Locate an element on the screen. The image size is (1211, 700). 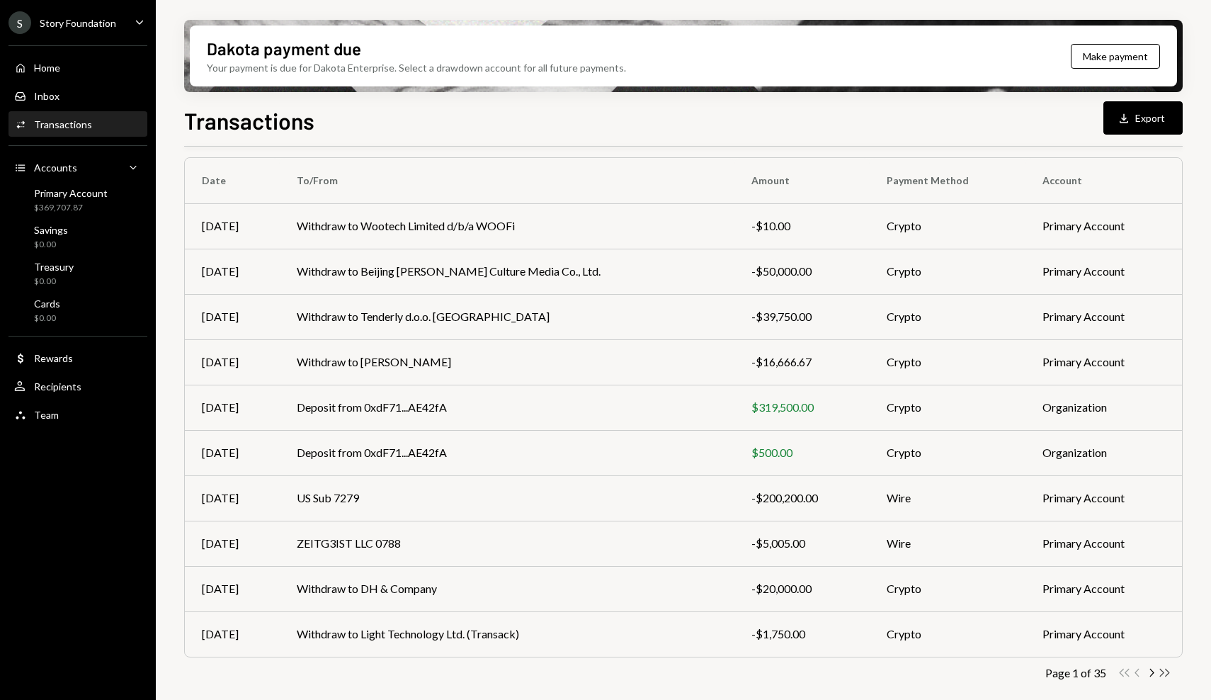
div: -$200,200.00 is located at coordinates (802, 498).